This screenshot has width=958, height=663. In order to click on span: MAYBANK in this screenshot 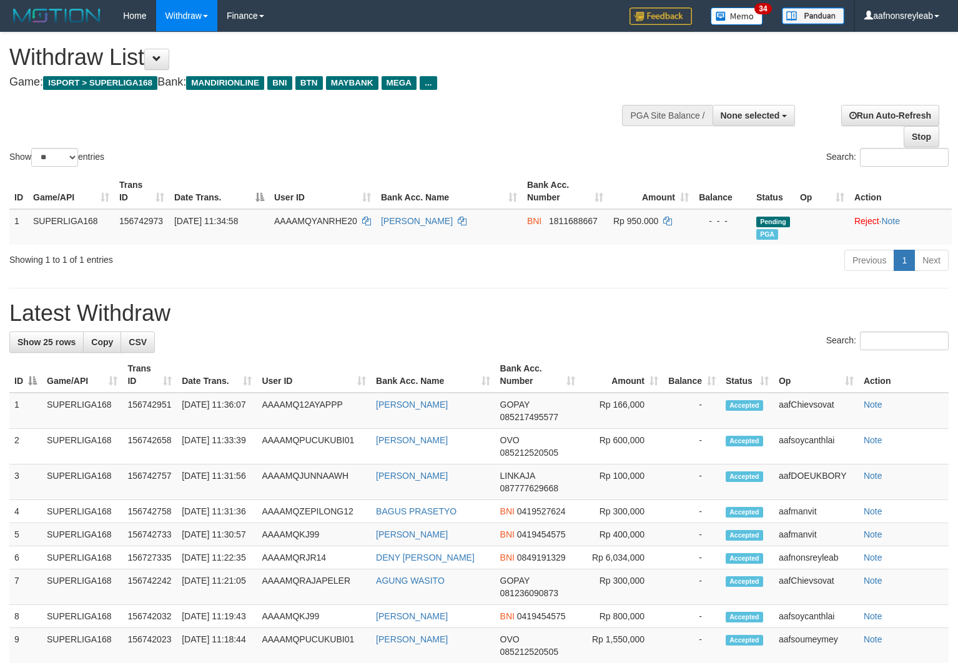, I will do `click(352, 83)`.